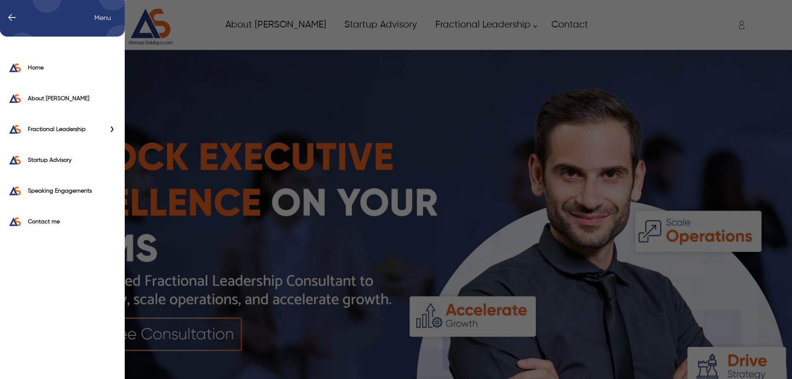 The width and height of the screenshot is (792, 379). What do you see at coordinates (15, 98) in the screenshot?
I see `img: About Ahmad` at bounding box center [15, 98].